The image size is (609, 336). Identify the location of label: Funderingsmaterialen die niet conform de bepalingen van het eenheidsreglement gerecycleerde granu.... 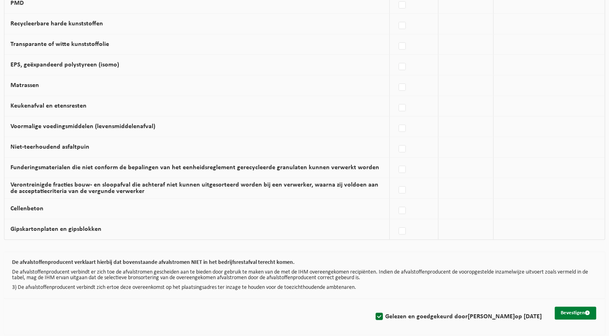
(195, 167).